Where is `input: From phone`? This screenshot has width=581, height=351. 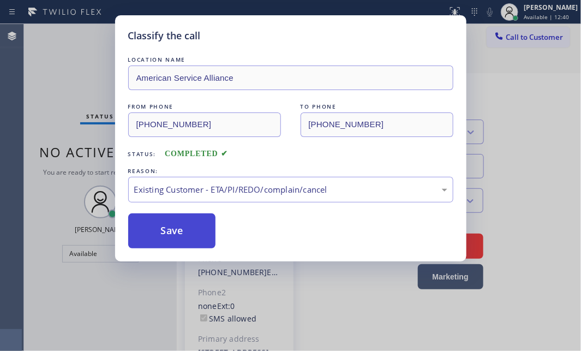
input: From phone is located at coordinates (205, 124).